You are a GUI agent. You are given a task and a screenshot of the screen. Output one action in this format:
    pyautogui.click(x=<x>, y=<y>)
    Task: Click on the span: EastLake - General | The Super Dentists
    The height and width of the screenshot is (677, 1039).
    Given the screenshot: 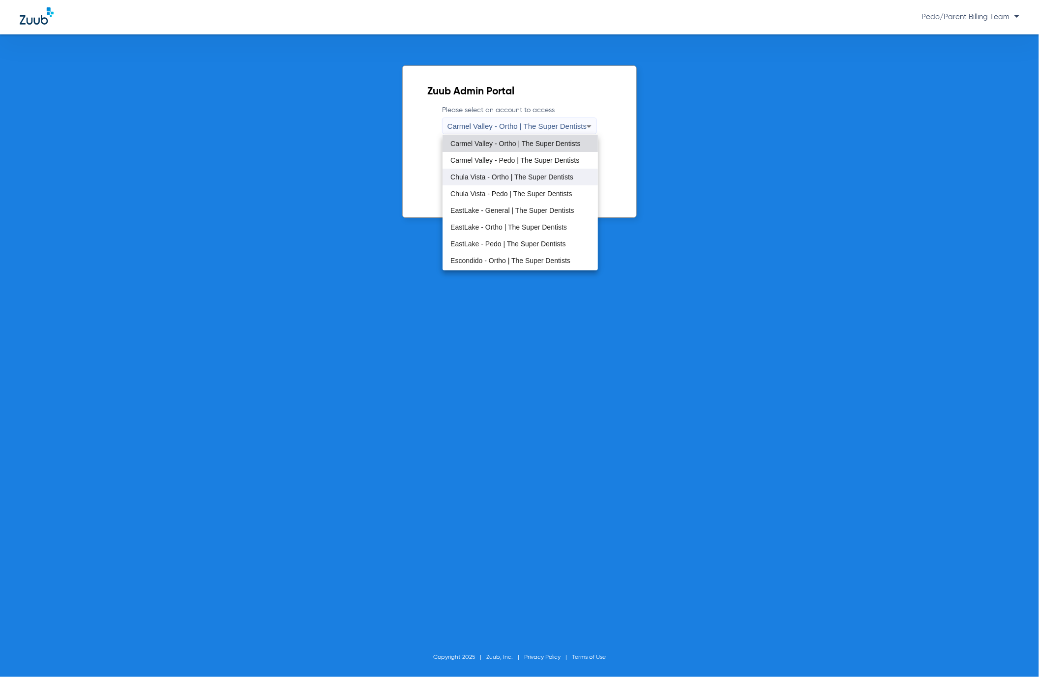 What is the action you would take?
    pyautogui.click(x=512, y=210)
    